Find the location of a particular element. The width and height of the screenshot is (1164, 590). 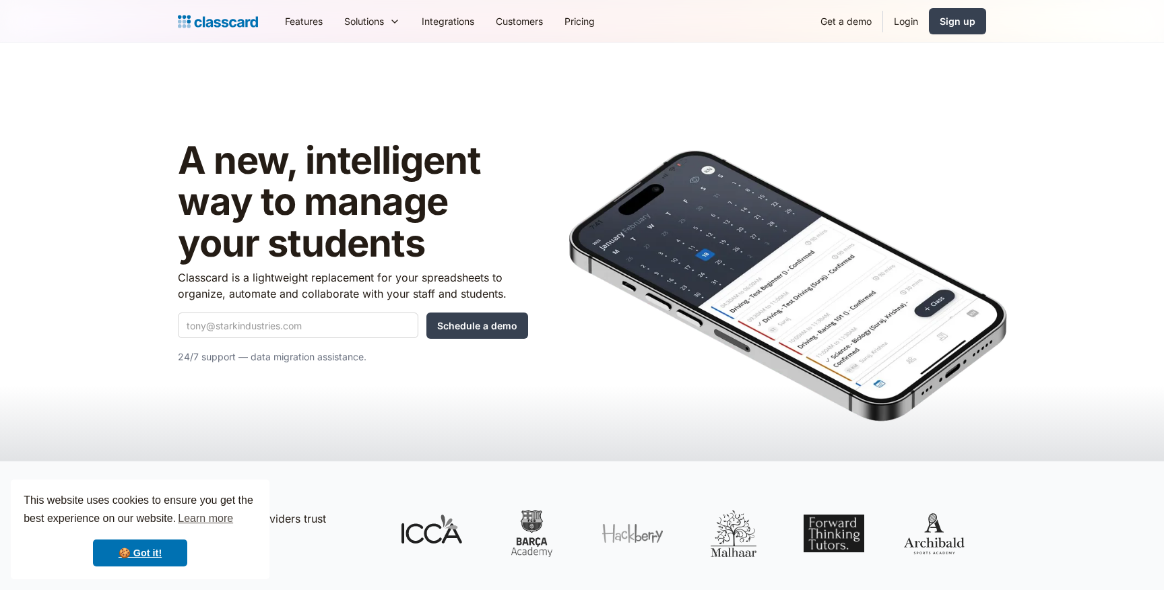

a: dismiss cookie message is located at coordinates (140, 553).